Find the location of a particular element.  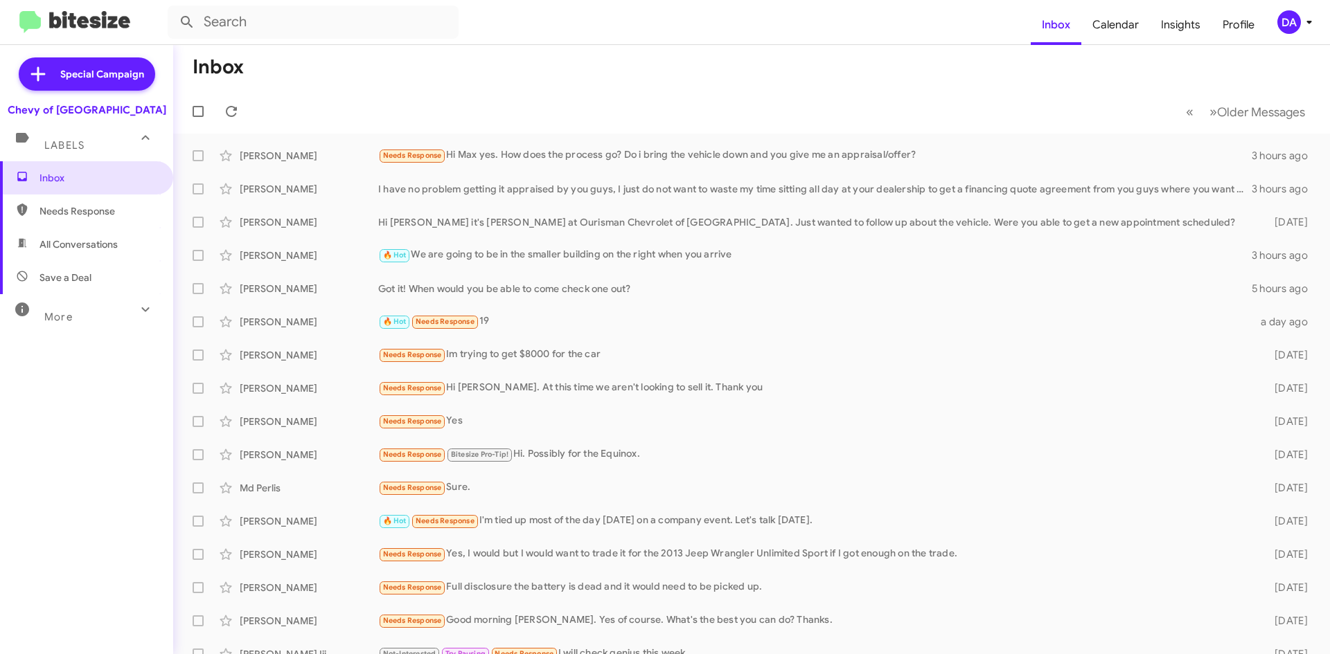

span: Profile is located at coordinates (1238, 25).